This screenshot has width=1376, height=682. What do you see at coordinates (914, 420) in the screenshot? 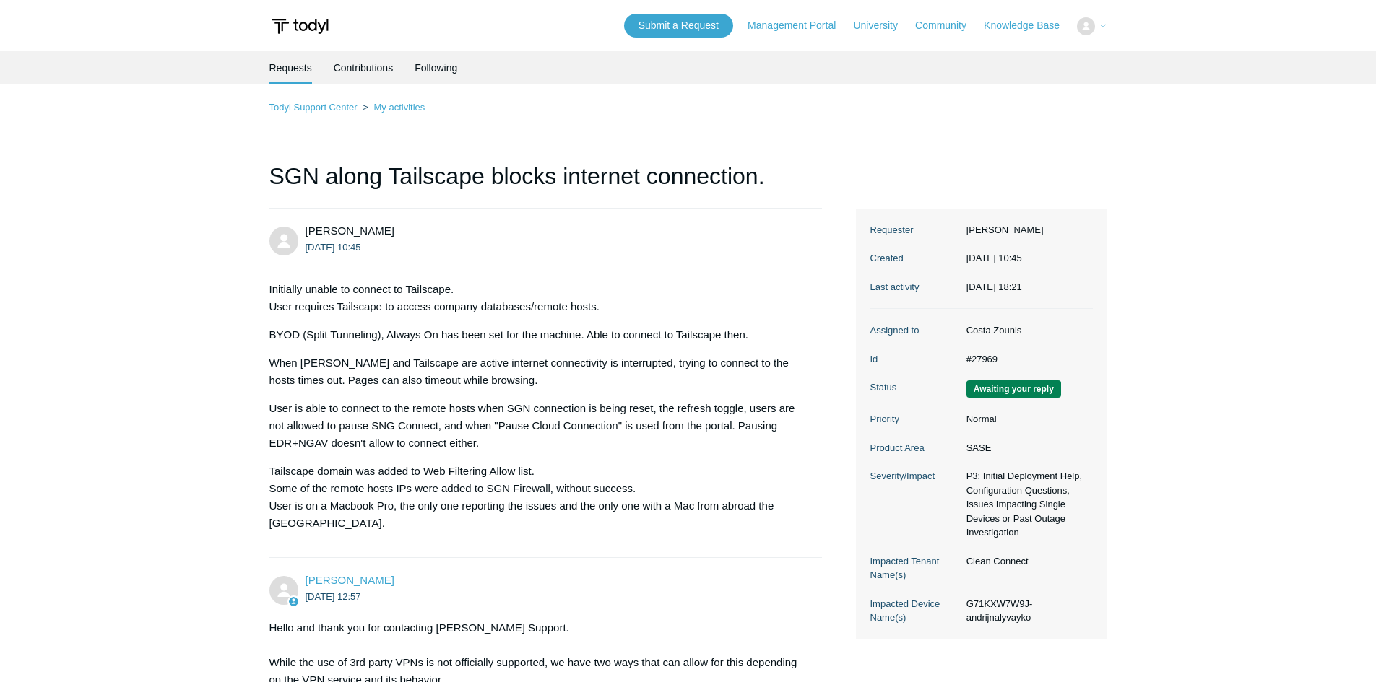
I see `dt: Priority` at bounding box center [914, 420].